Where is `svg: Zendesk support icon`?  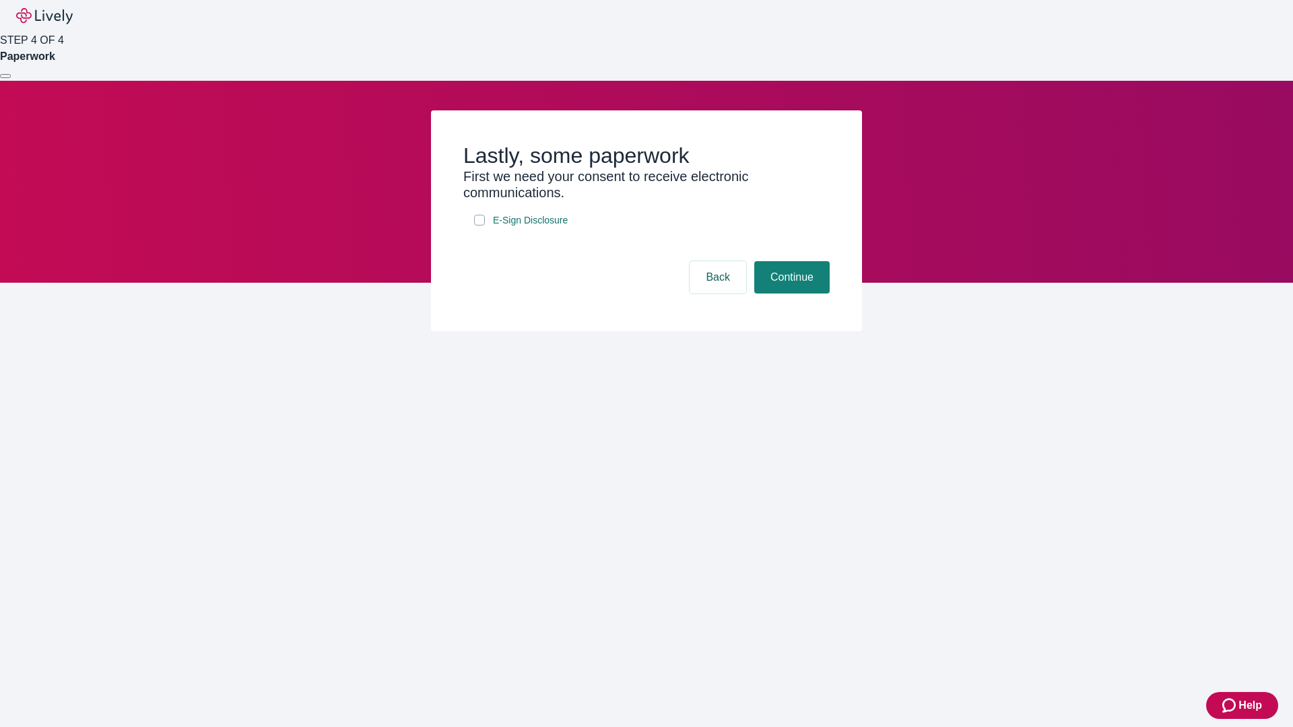 svg: Zendesk support icon is located at coordinates (1230, 706).